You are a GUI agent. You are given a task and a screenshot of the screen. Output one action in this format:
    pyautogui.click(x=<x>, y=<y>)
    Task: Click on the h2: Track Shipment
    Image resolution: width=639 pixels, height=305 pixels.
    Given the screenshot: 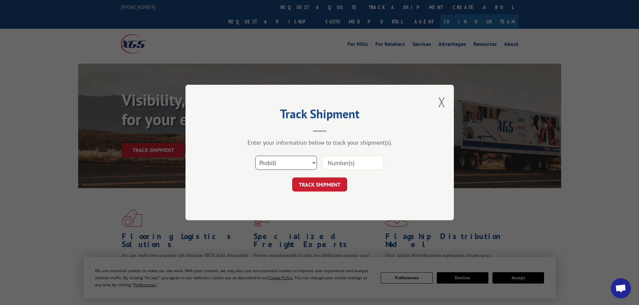 What is the action you would take?
    pyautogui.click(x=319, y=116)
    